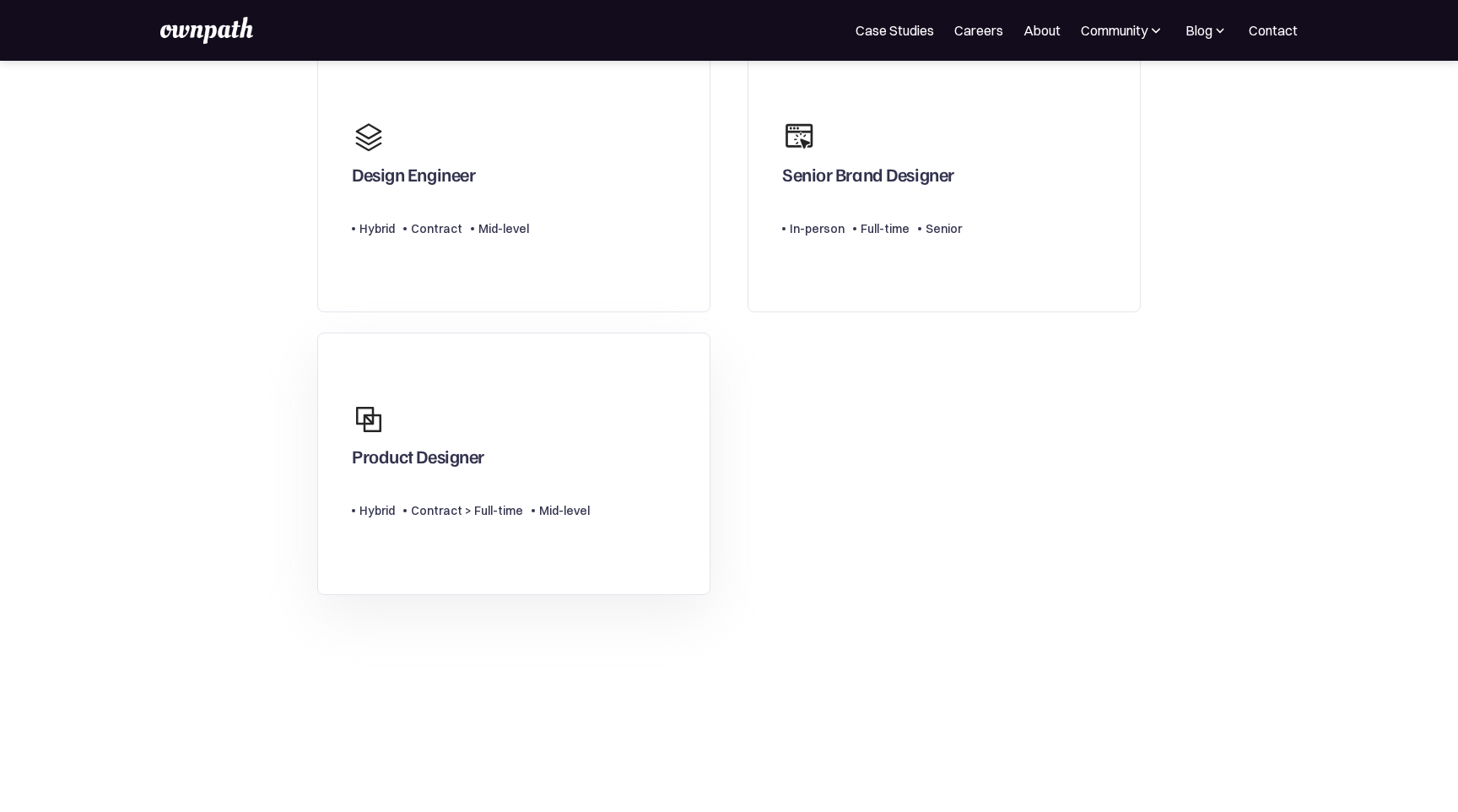  Describe the element at coordinates (417, 460) in the screenshot. I see `div: Product Designer` at that location.